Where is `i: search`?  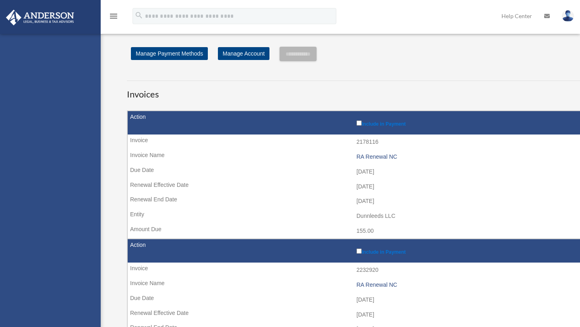
i: search is located at coordinates (139, 15).